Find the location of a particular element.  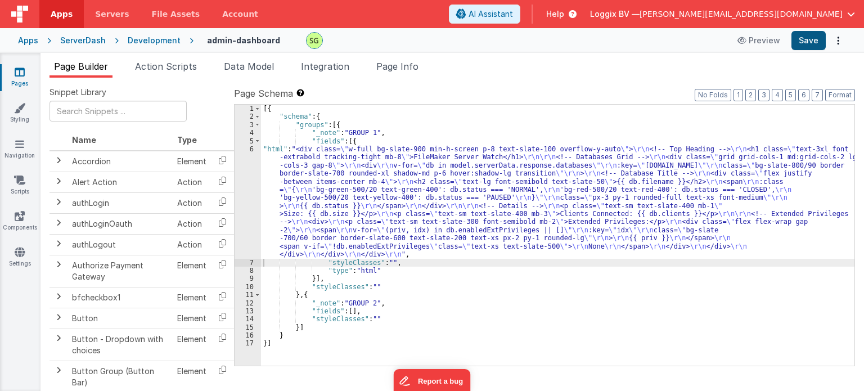

button: 5 is located at coordinates (790, 95).